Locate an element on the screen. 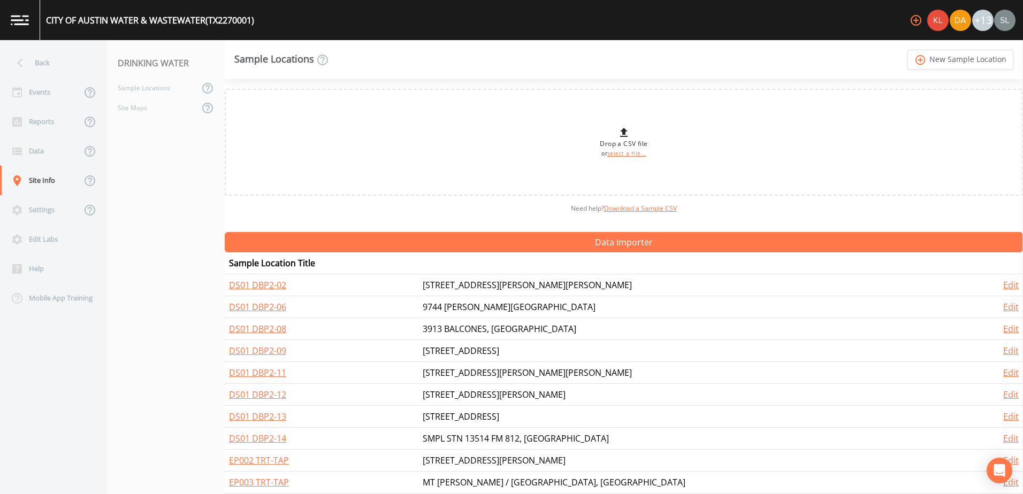  a: EP002 TRT-TAP is located at coordinates (259, 461).